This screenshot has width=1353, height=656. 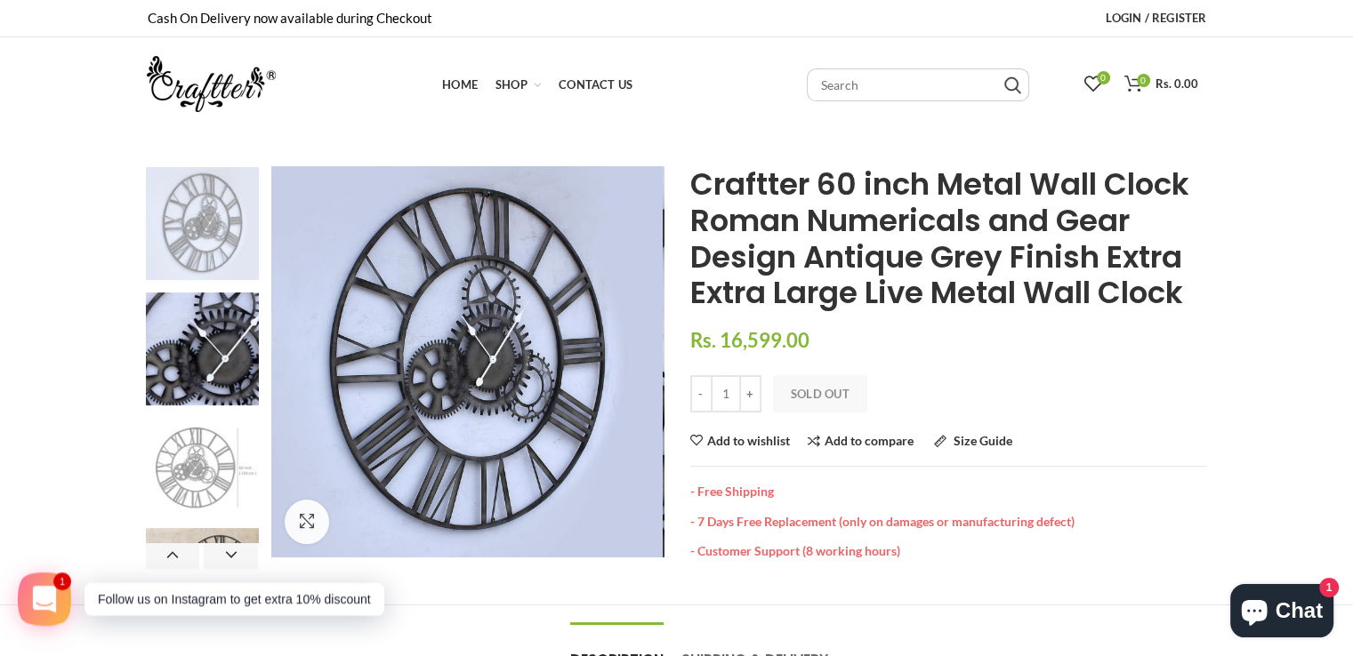 I want to click on a: Shop, so click(x=518, y=85).